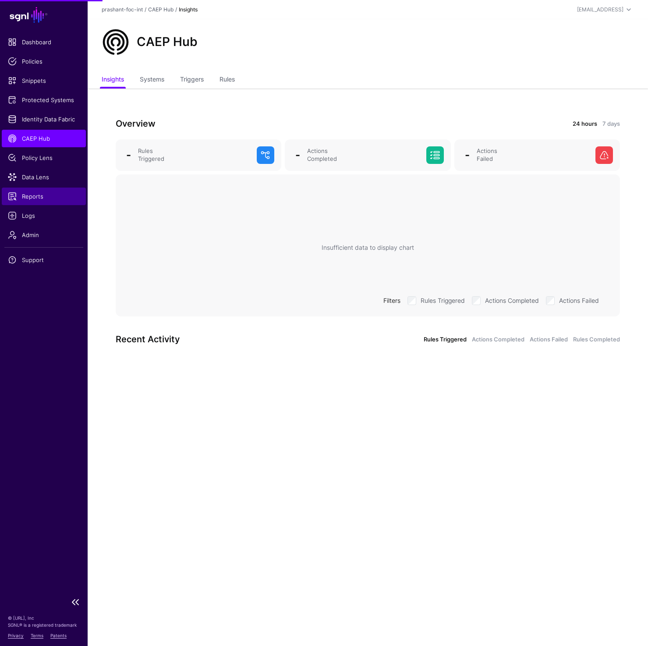 This screenshot has height=646, width=648. I want to click on span: Reports, so click(44, 196).